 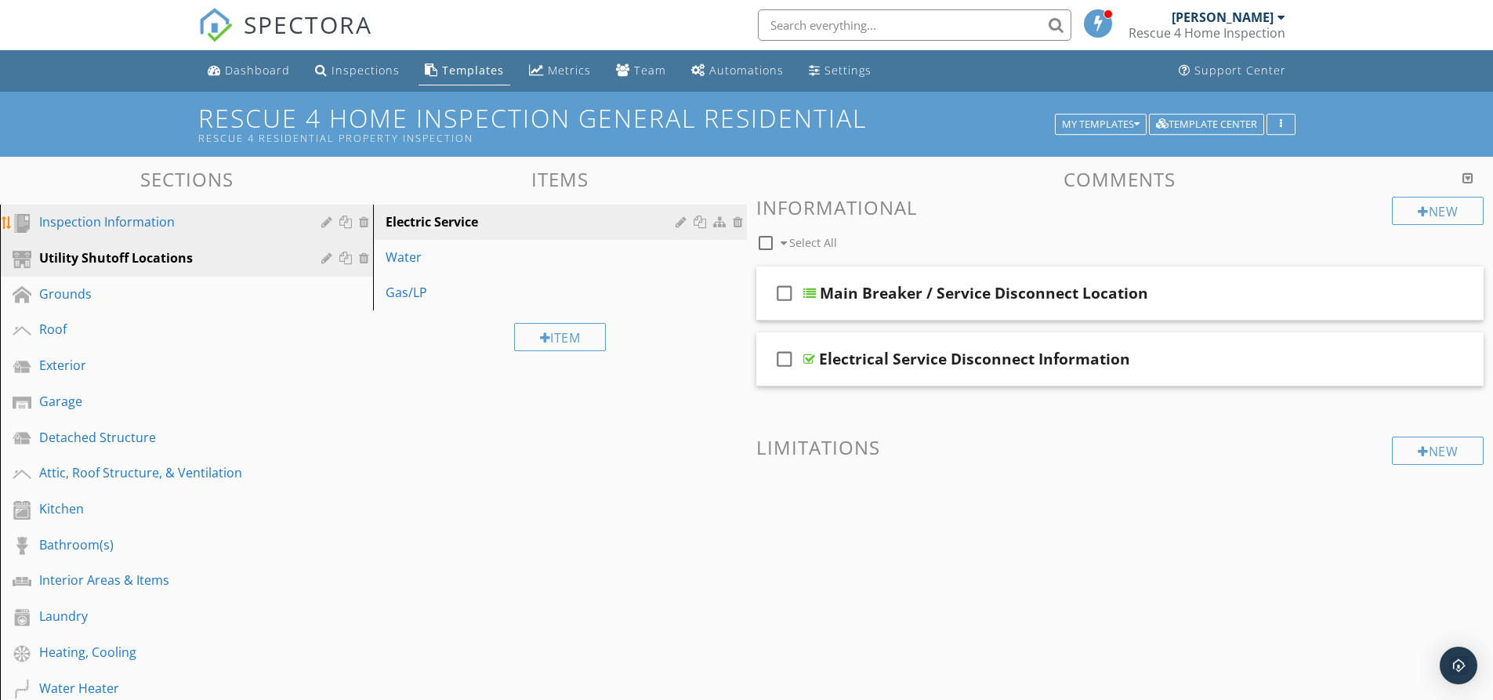 I want to click on div: Electric Service, so click(x=532, y=222).